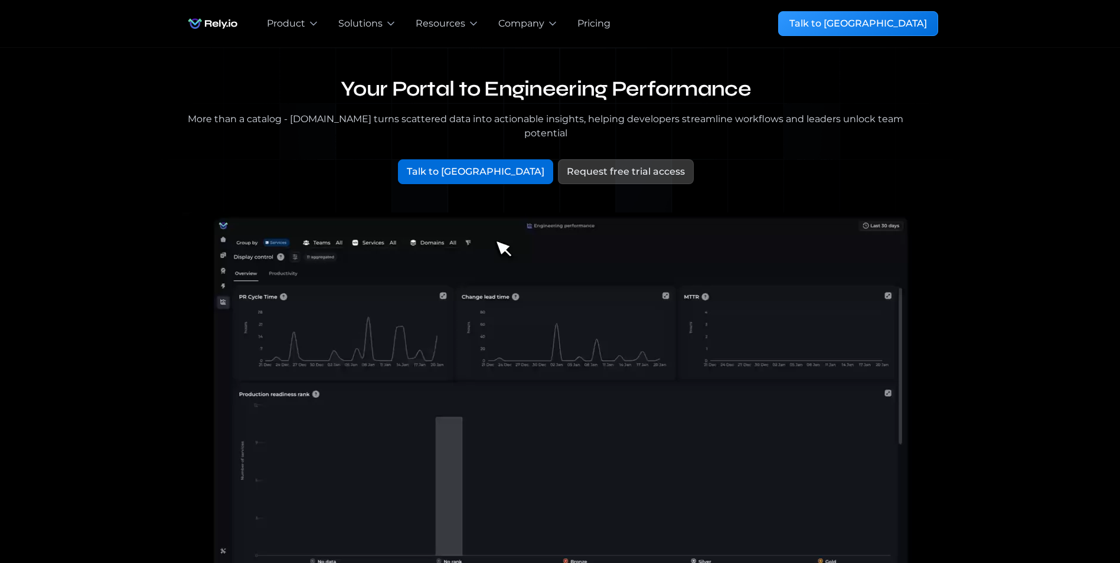 The height and width of the screenshot is (563, 1120). I want to click on div: Resources, so click(440, 24).